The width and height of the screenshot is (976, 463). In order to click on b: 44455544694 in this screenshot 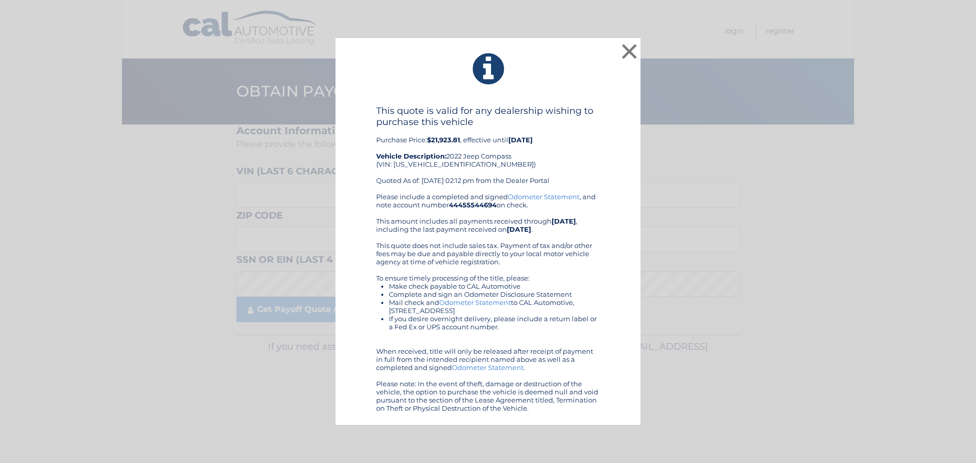, I will do `click(473, 205)`.